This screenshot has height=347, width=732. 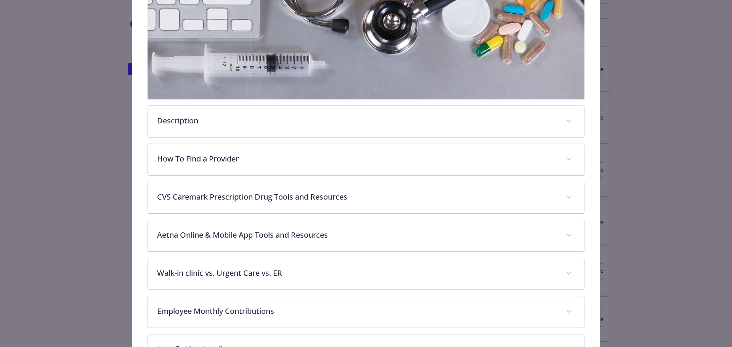 What do you see at coordinates (366, 160) in the screenshot?
I see `div: How To Find a Provider` at bounding box center [366, 160].